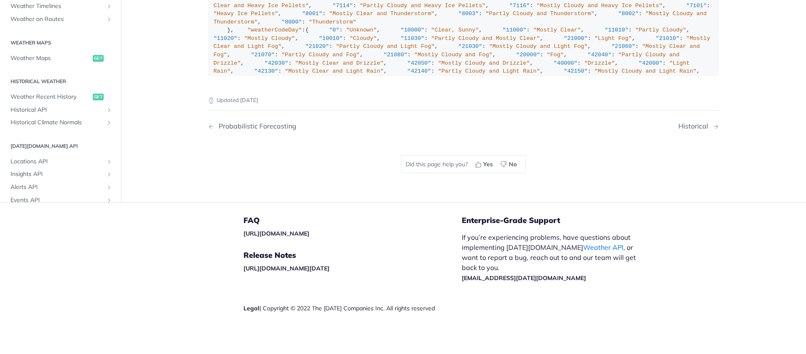 The width and height of the screenshot is (806, 354). Describe the element at coordinates (57, 187) in the screenshot. I see `span: Alerts API` at that location.